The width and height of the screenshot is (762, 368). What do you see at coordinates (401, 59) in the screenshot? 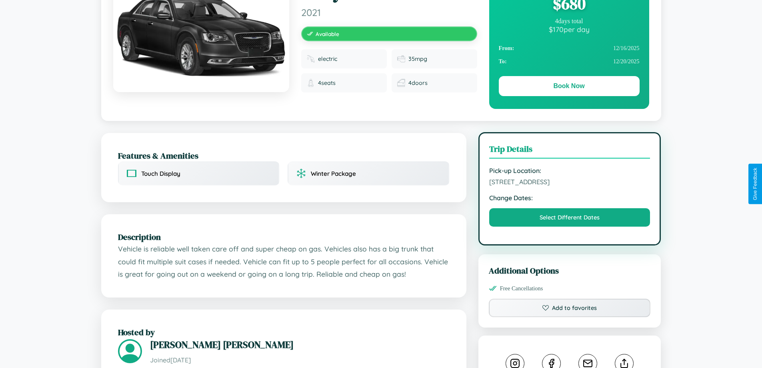
I see `img: Fuel efficiency` at bounding box center [401, 59].